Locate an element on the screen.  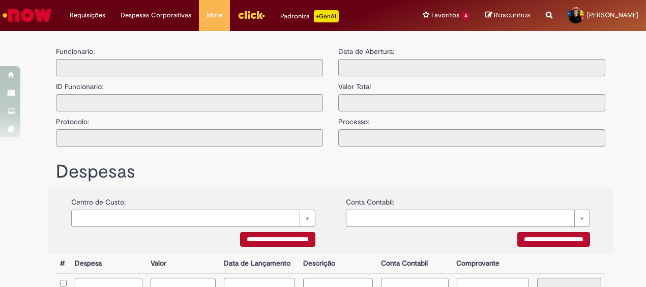
span: Rascunhos is located at coordinates (512, 15).